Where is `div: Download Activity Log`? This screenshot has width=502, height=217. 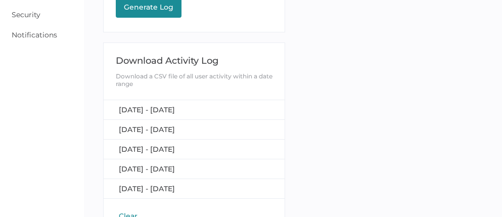
div: Download Activity Log is located at coordinates (194, 61).